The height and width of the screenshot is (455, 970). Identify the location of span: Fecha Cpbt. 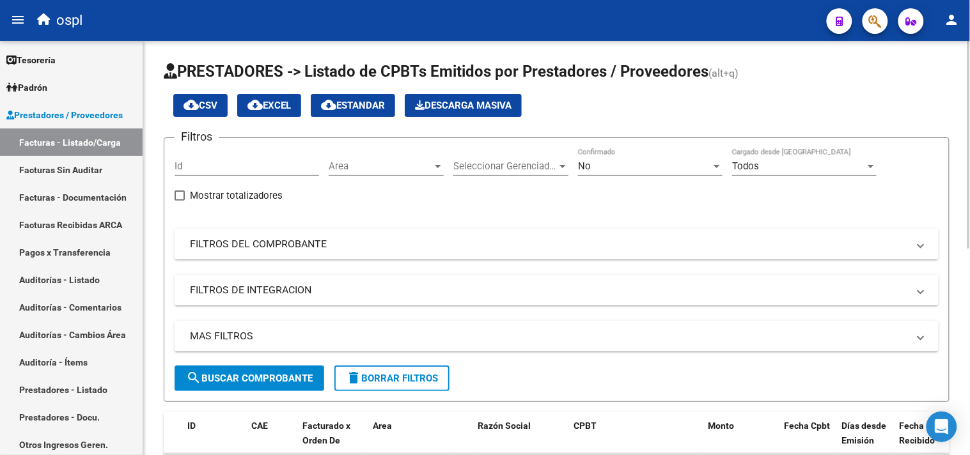
(808, 426).